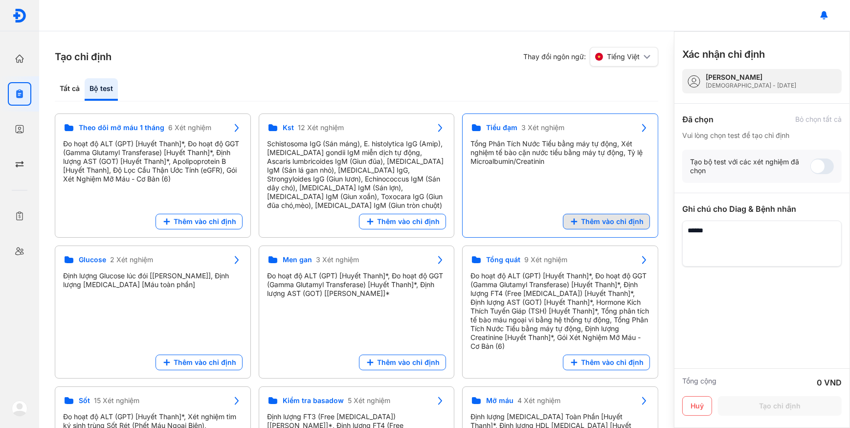  Describe the element at coordinates (69, 90) in the screenshot. I see `div: Tất cả` at that location.